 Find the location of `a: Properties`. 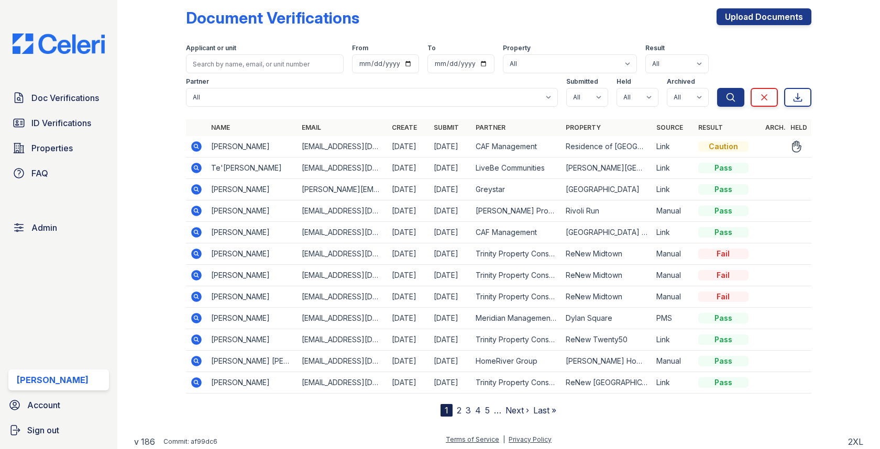

a: Properties is located at coordinates (59, 148).